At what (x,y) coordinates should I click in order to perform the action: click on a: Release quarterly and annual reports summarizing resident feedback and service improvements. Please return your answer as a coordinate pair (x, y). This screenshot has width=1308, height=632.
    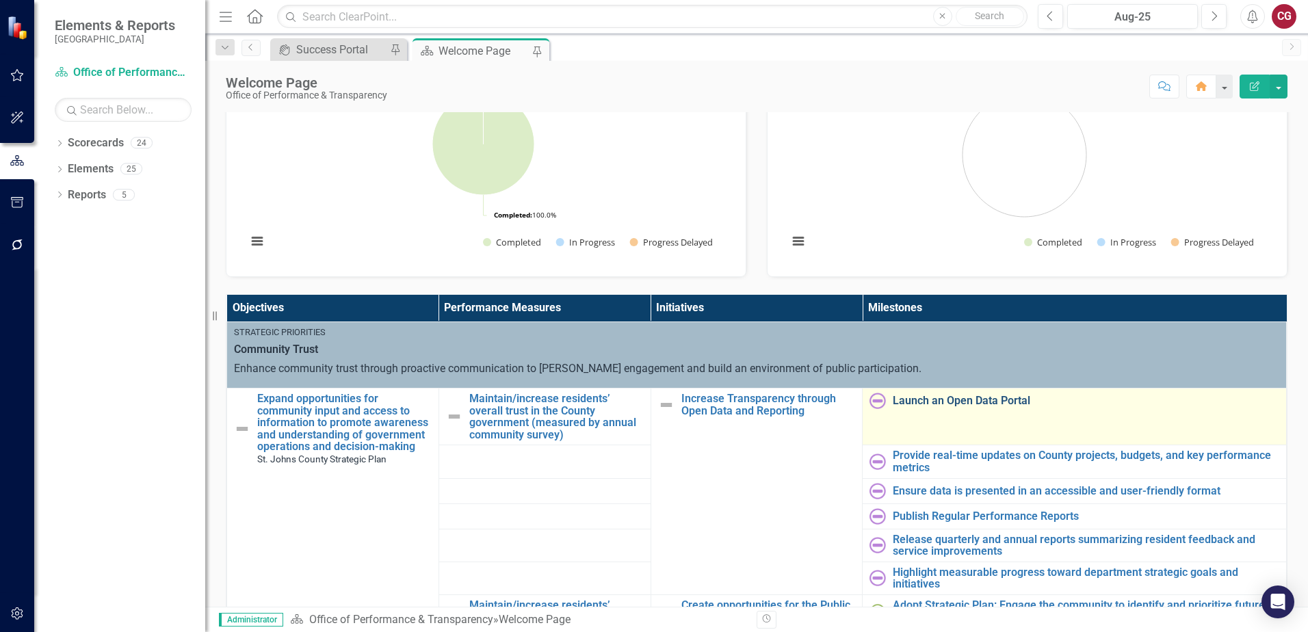
    Looking at the image, I should click on (1086, 545).